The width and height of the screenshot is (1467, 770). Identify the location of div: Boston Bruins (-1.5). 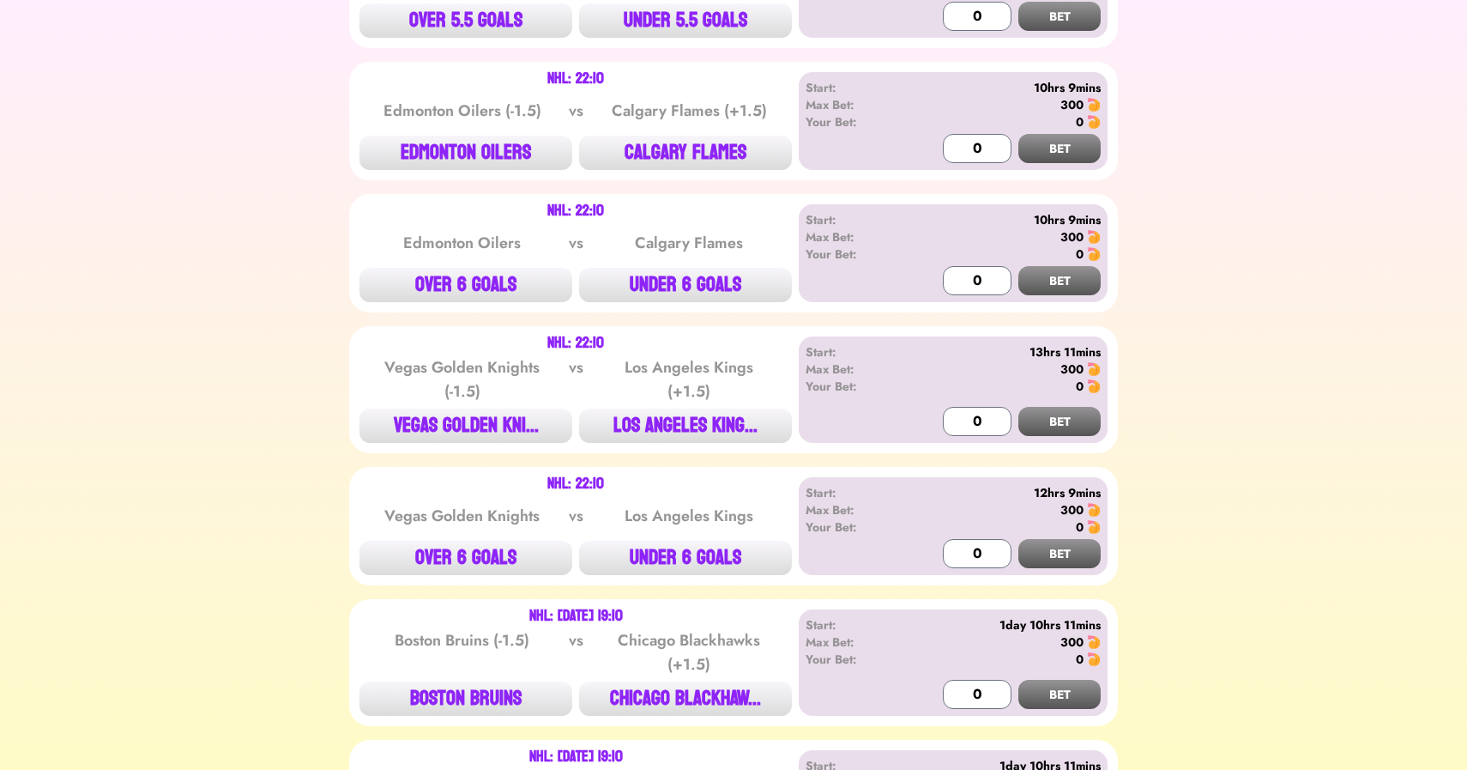
(462, 652).